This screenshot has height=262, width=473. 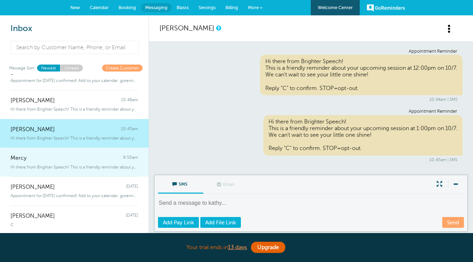 What do you see at coordinates (361, 75) in the screenshot?
I see `div: Hi there from Brighter Speech! This is a friendly reminder about your upcoming session at 12:00pm...` at bounding box center [361, 75].